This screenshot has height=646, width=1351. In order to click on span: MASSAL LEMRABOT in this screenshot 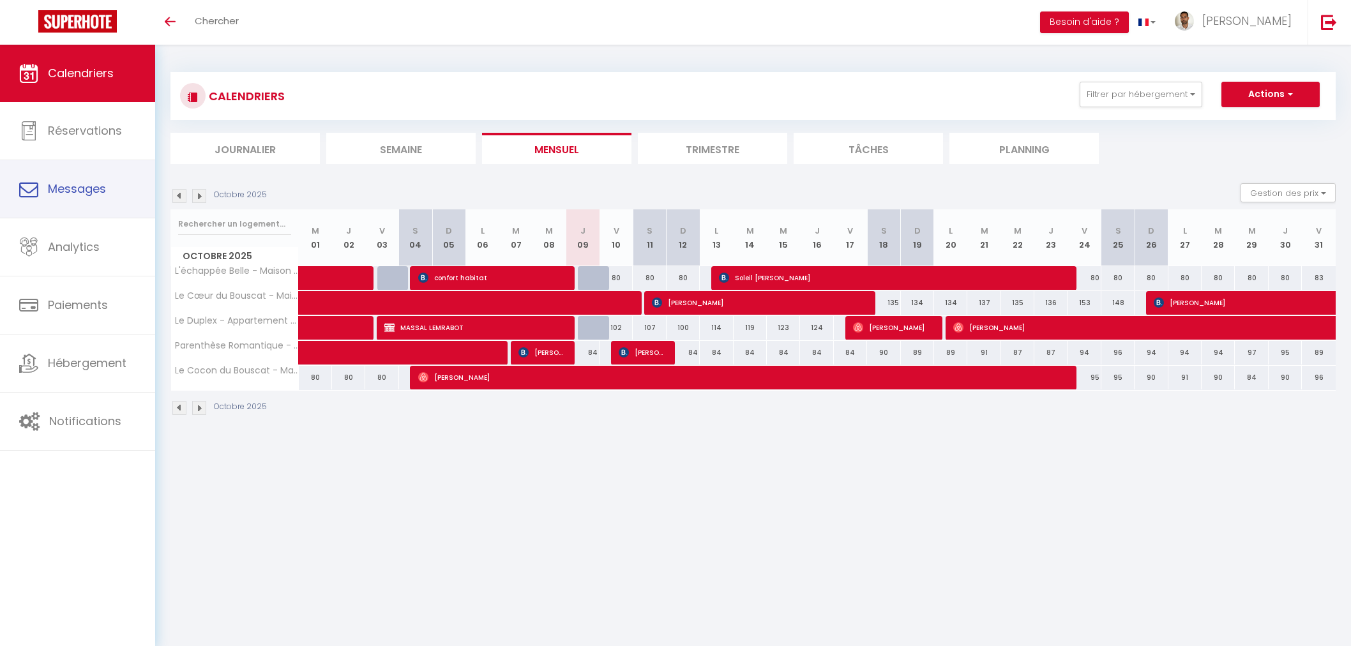, I will do `click(472, 327)`.